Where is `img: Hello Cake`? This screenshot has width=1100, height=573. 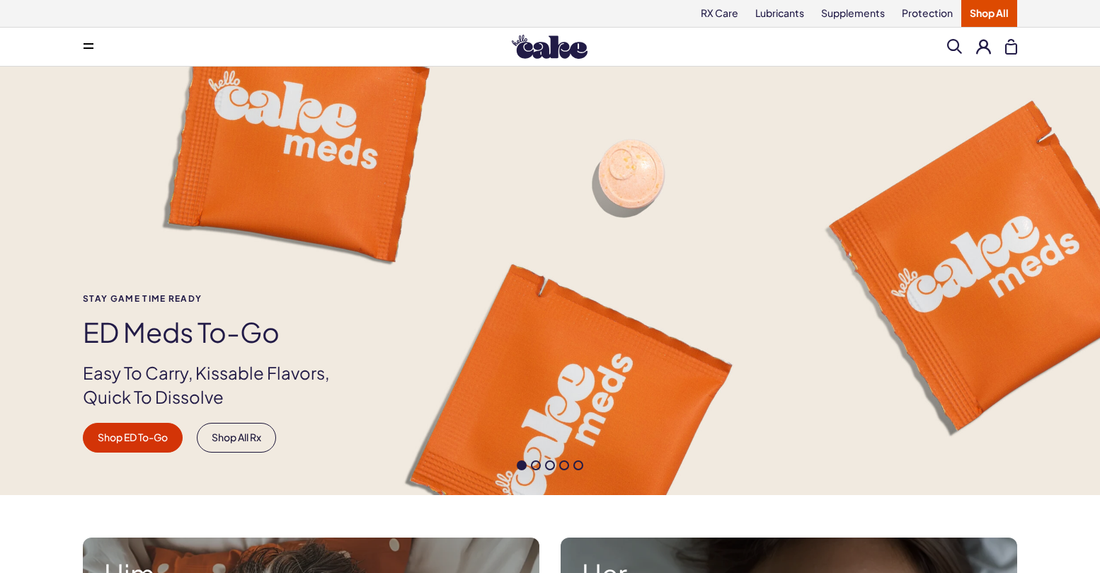 img: Hello Cake is located at coordinates (550, 47).